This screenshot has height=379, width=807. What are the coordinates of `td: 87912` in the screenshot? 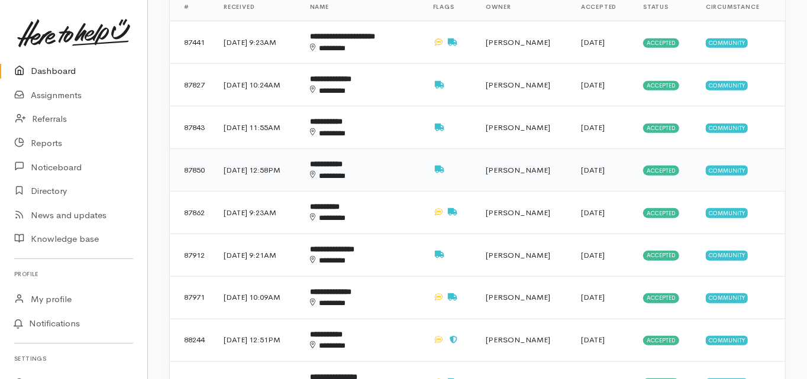 It's located at (192, 255).